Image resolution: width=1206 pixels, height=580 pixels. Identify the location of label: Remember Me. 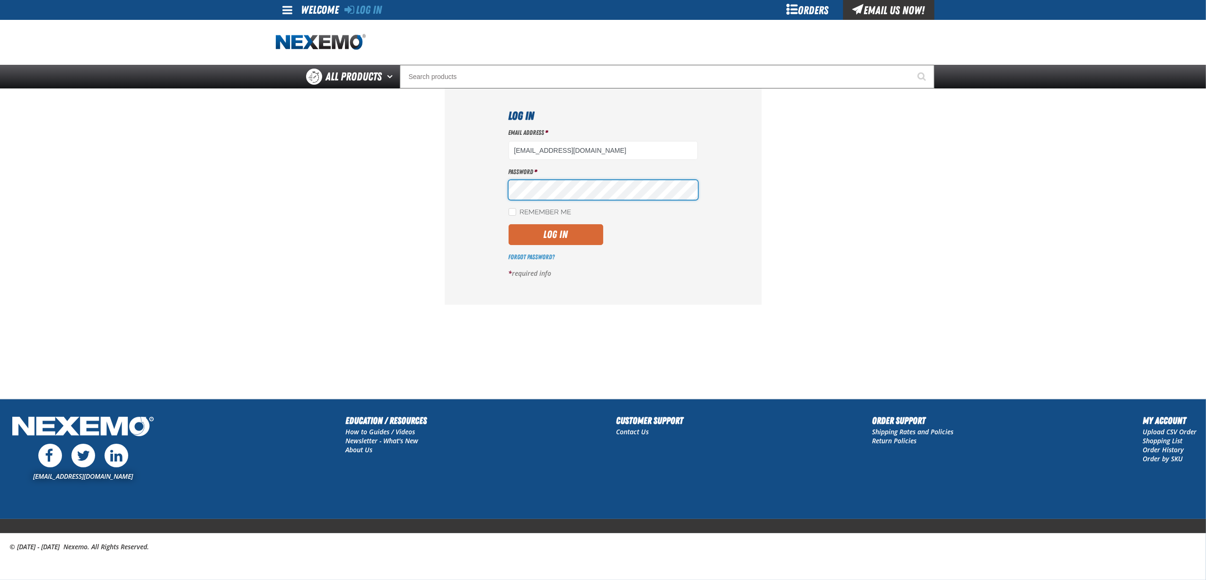
(540, 212).